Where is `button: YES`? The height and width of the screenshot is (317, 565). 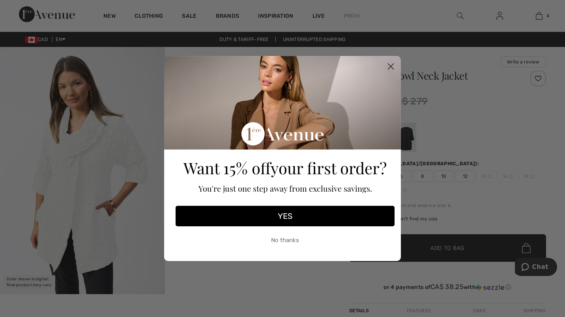 button: YES is located at coordinates (285, 216).